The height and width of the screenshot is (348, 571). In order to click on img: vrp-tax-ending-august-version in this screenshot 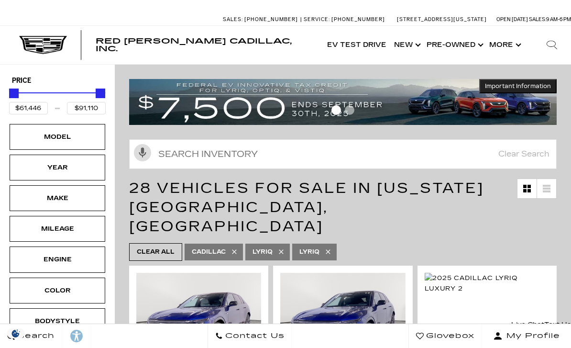, I will do `click(343, 102)`.